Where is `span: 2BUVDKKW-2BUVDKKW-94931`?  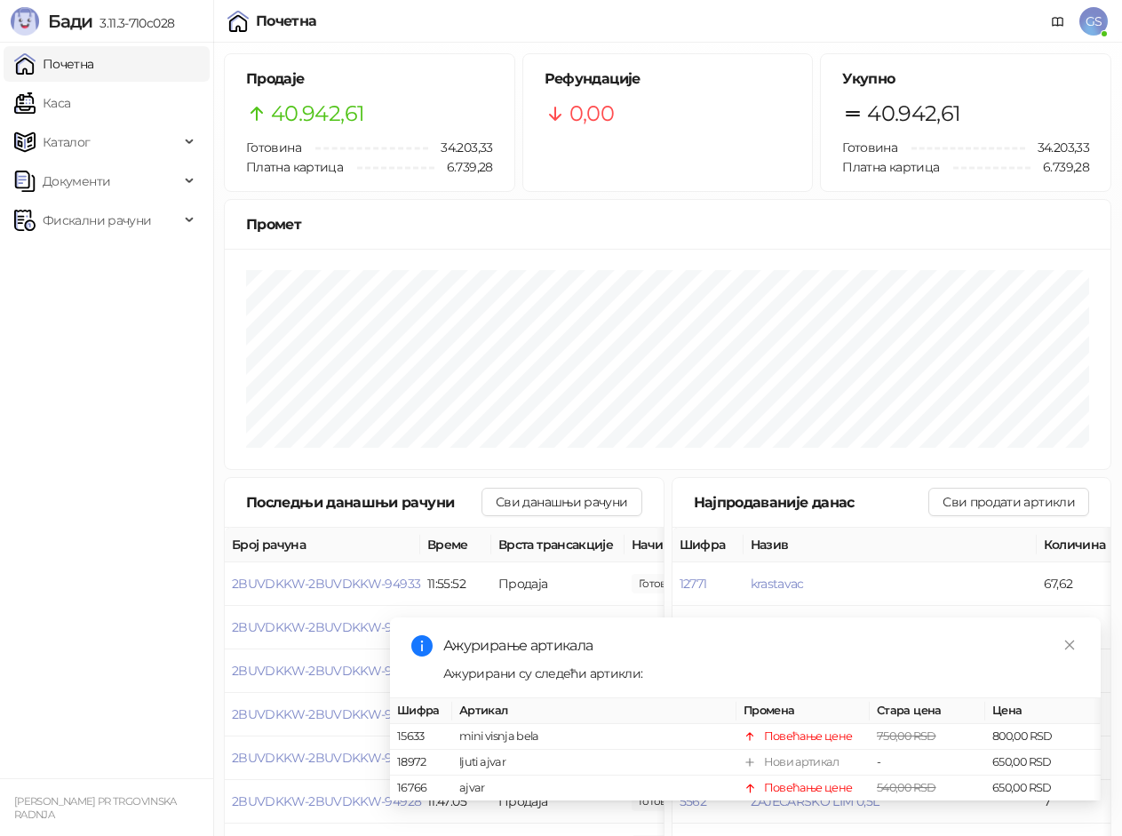
span: 2BUVDKKW-2BUVDKKW-94931 is located at coordinates (324, 671).